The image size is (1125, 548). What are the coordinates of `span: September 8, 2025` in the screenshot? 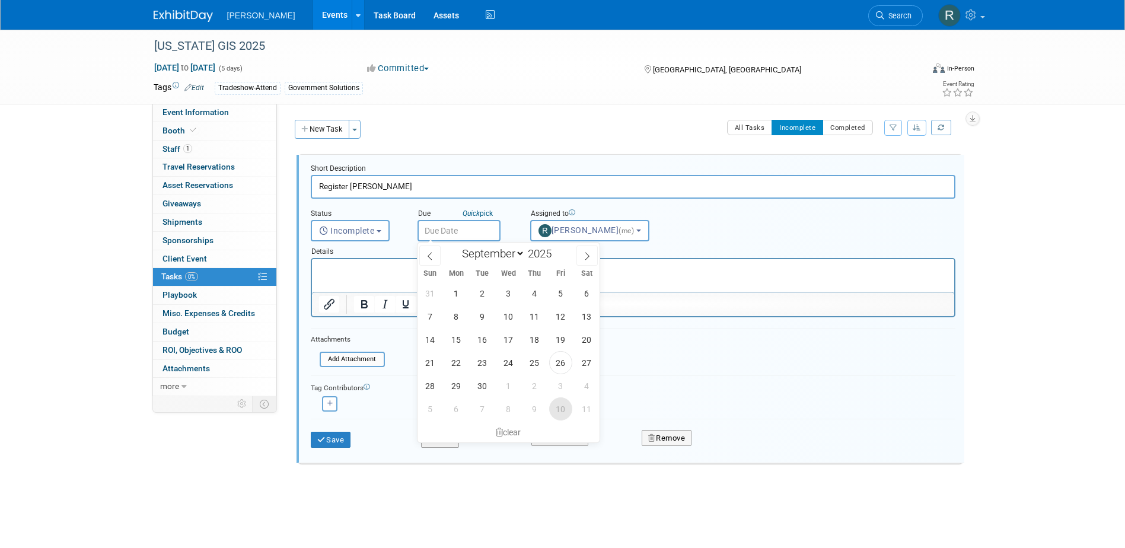 It's located at (456, 316).